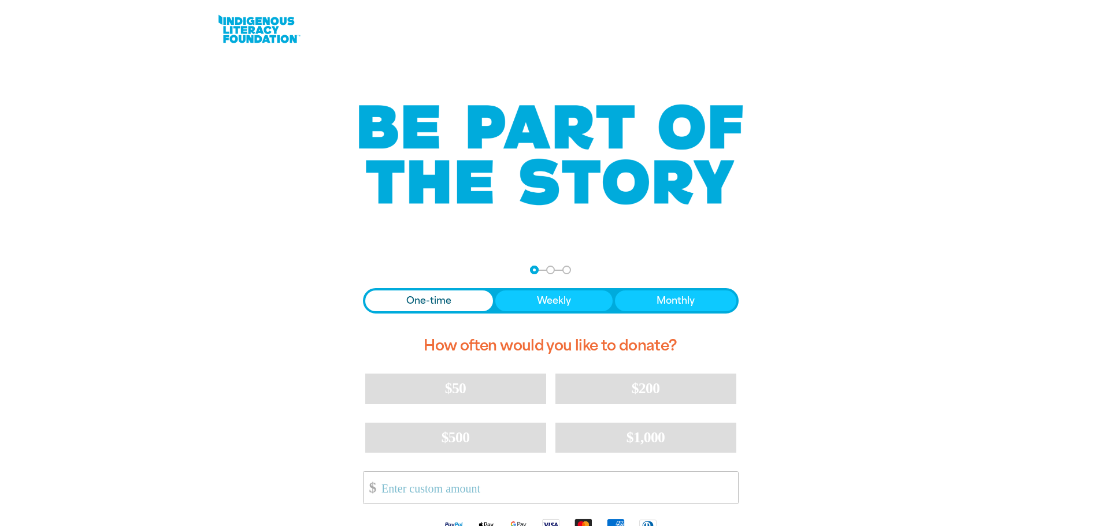  What do you see at coordinates (555, 488) in the screenshot?
I see `input: Enter custom amount` at bounding box center [555, 488].